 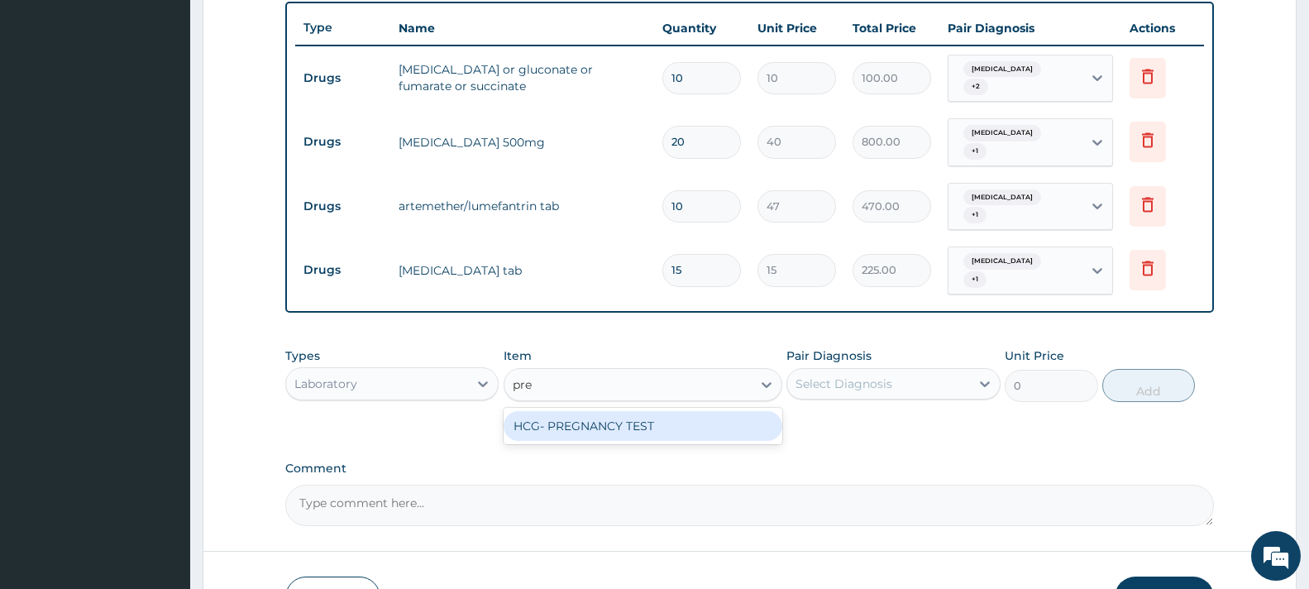 I want to click on td: artemether/lumefantrin tab, so click(x=522, y=206).